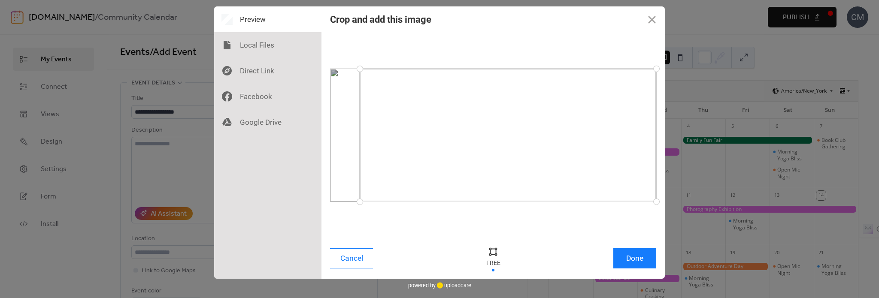 The width and height of the screenshot is (879, 298). I want to click on div: Facebook, so click(268, 97).